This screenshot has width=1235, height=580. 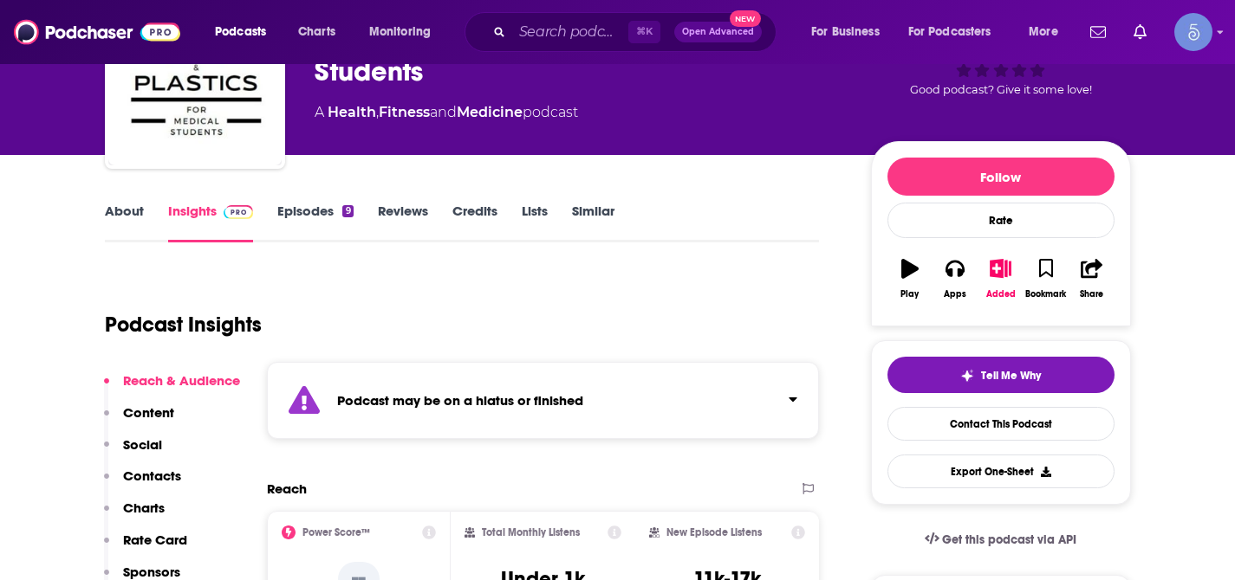 I want to click on p: Contacts, so click(x=152, y=476).